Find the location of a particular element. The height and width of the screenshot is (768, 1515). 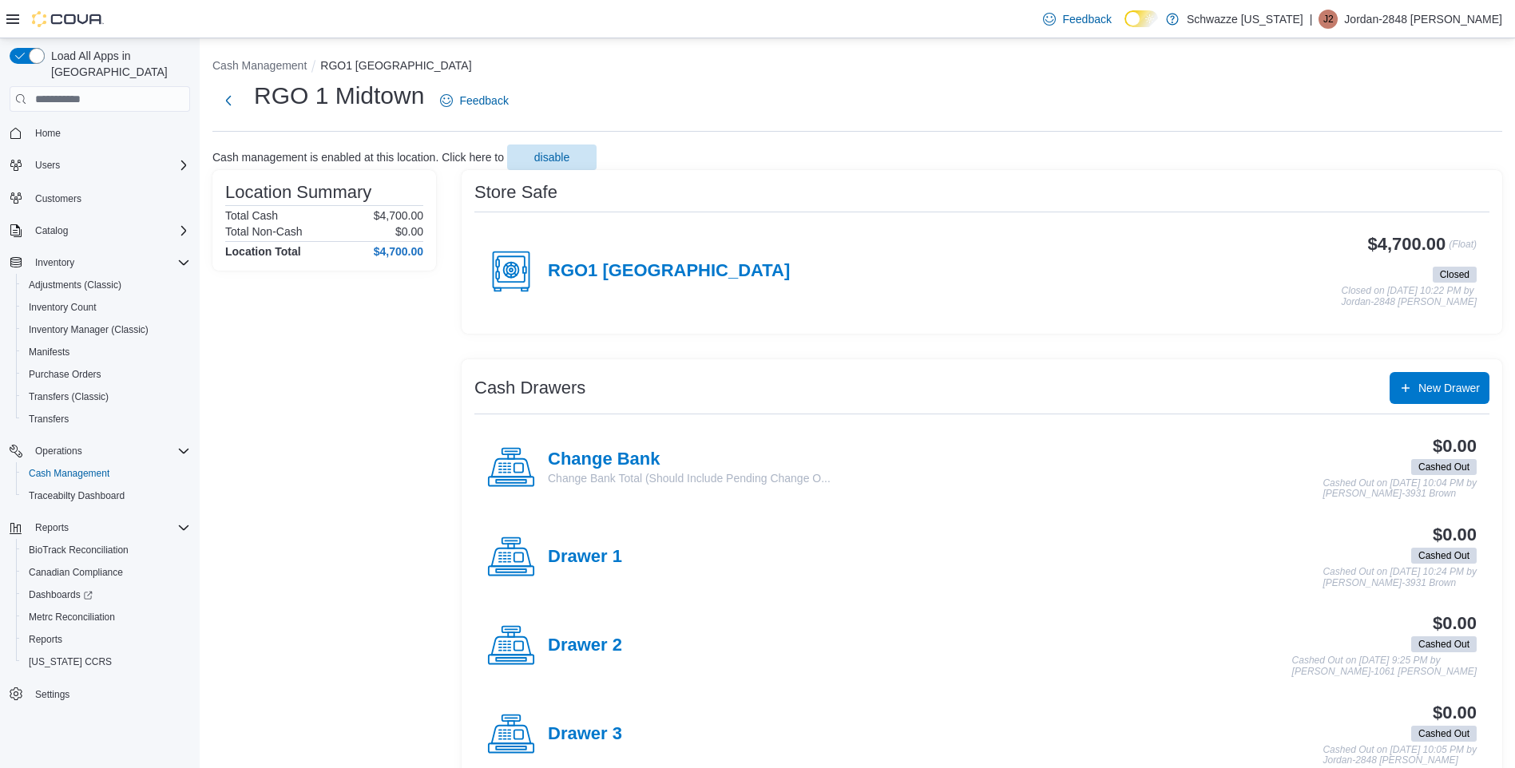

h3: $4,700.00 is located at coordinates (1407, 244).